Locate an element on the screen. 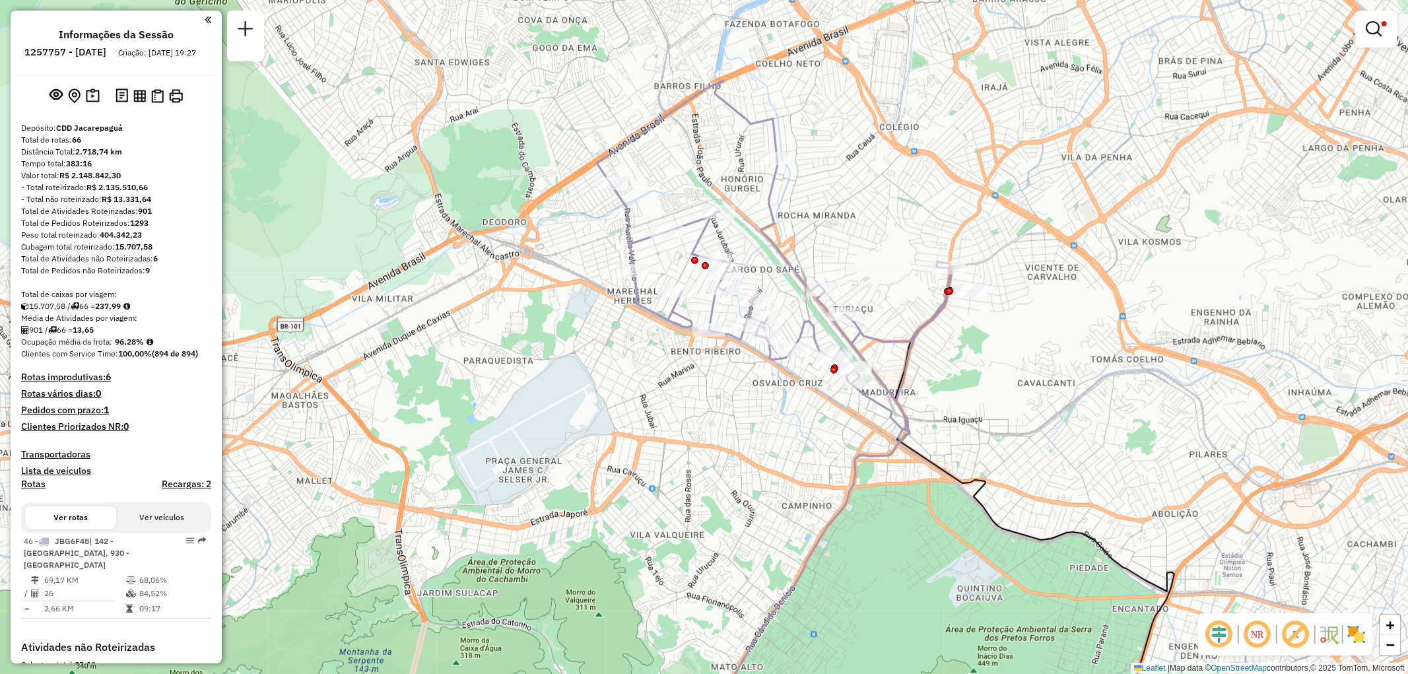  strong: R$ 13.331,64 is located at coordinates (126, 199).